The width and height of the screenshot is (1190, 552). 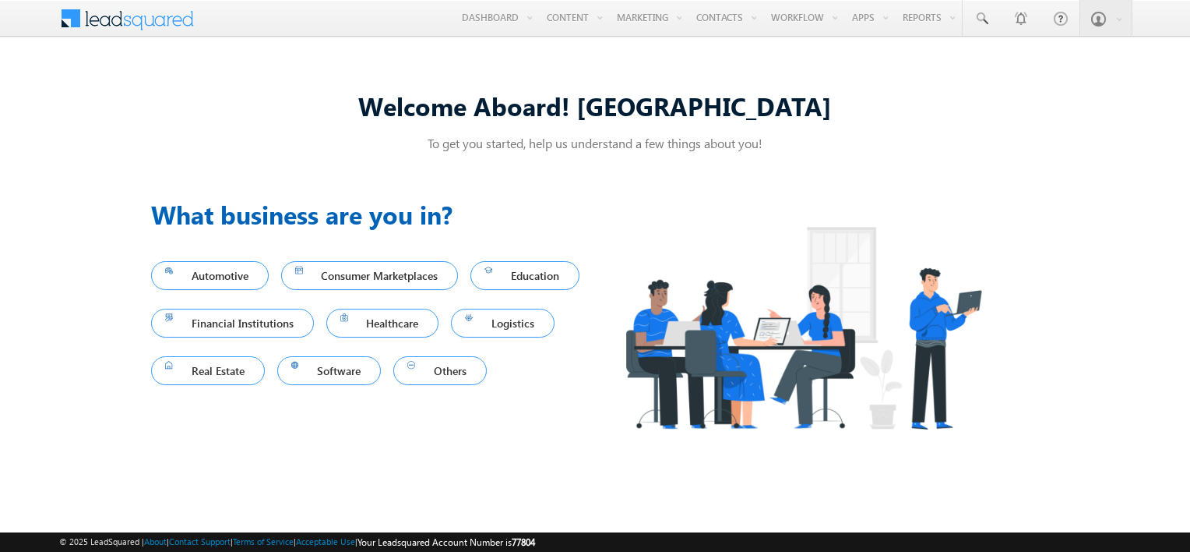 I want to click on span: Your Leadsquared Account Number is, so click(x=446, y=541).